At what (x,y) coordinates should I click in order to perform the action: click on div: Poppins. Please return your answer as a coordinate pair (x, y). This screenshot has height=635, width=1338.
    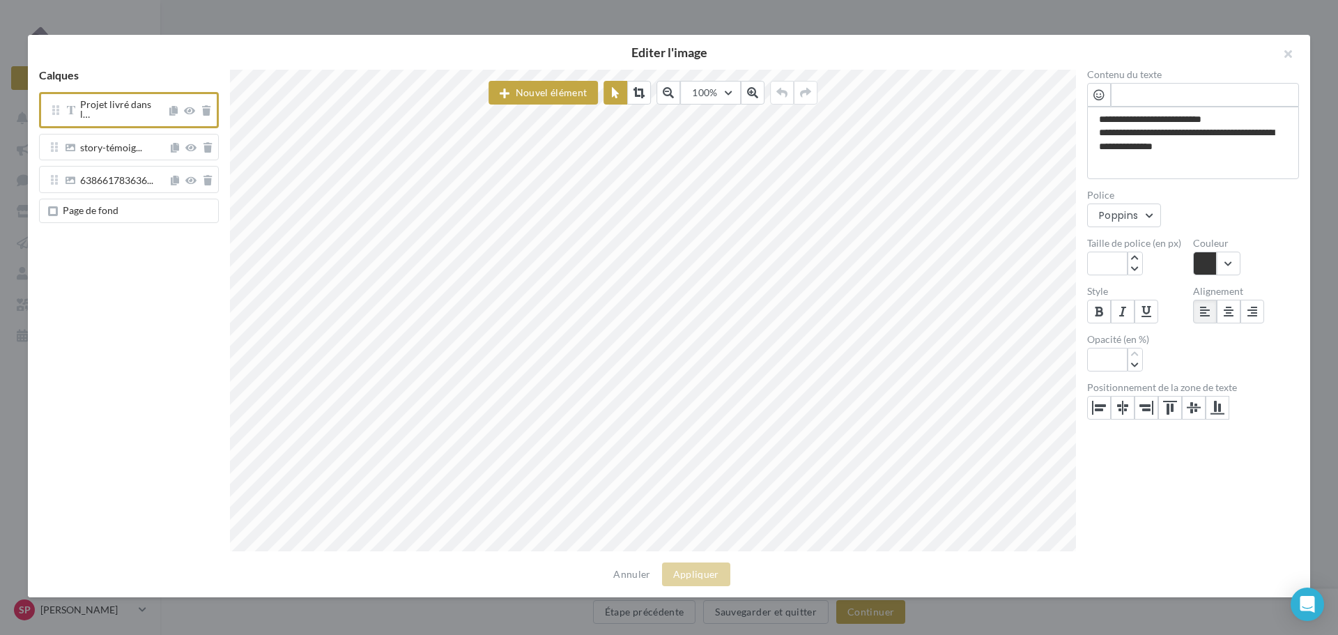
    Looking at the image, I should click on (1119, 215).